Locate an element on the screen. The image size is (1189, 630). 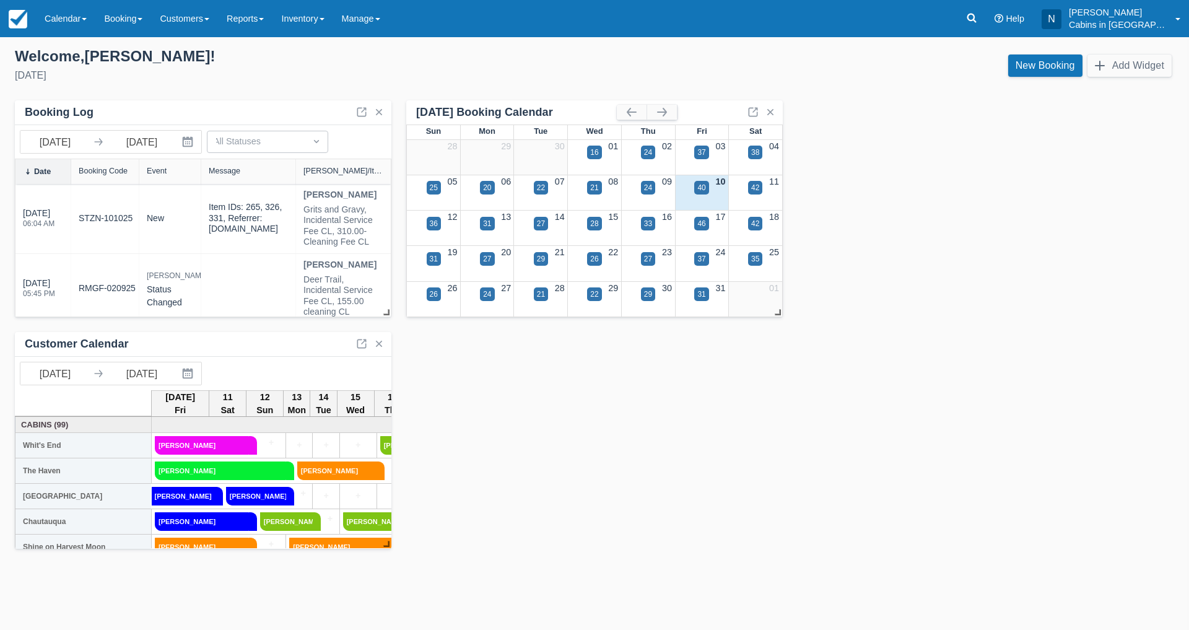
button: Add Widget is located at coordinates (1129, 66).